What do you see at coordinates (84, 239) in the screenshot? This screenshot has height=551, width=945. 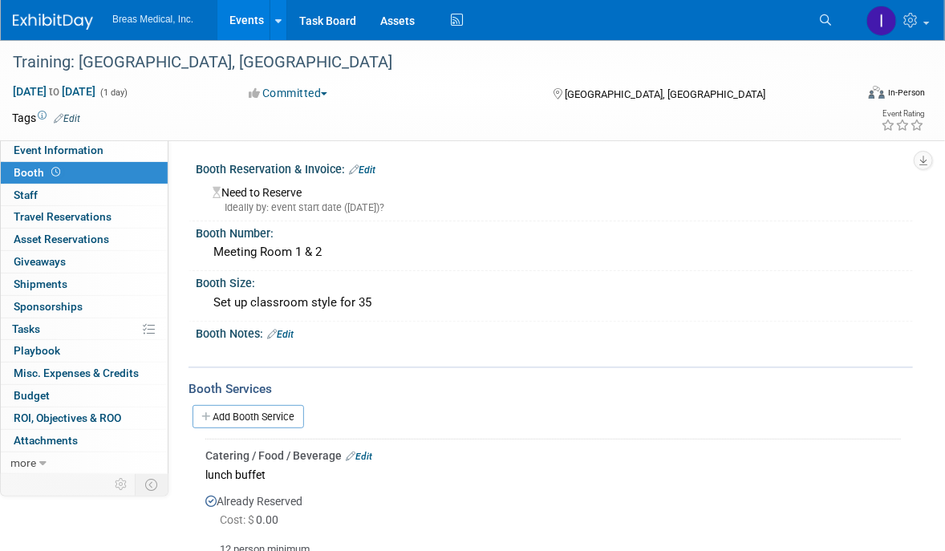 I see `a: Asset Reservations` at bounding box center [84, 239].